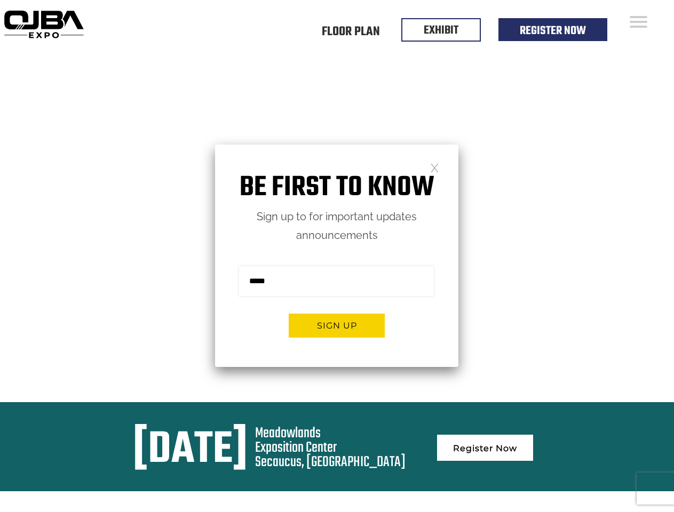  I want to click on h1: Be first to know, so click(337, 188).